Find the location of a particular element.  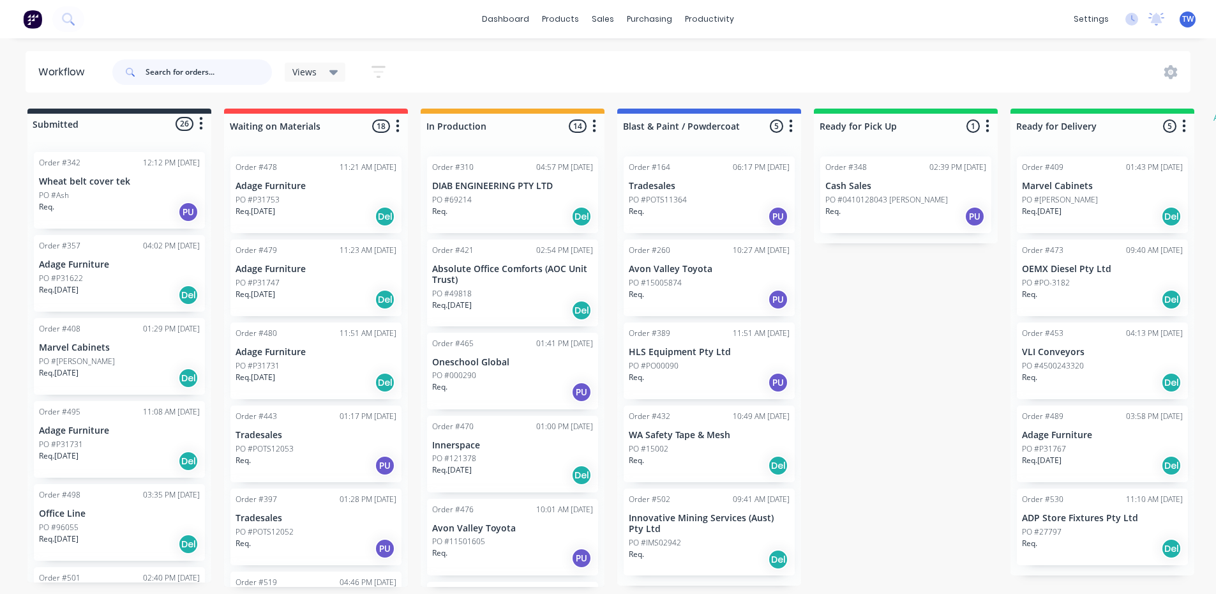

p: PO #Ash is located at coordinates (54, 195).